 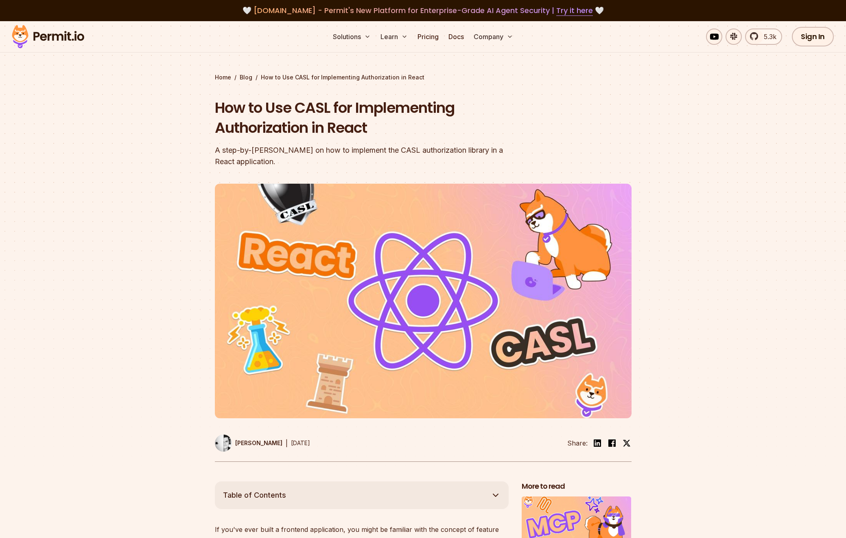 I want to click on span: Table of Contents, so click(x=254, y=495).